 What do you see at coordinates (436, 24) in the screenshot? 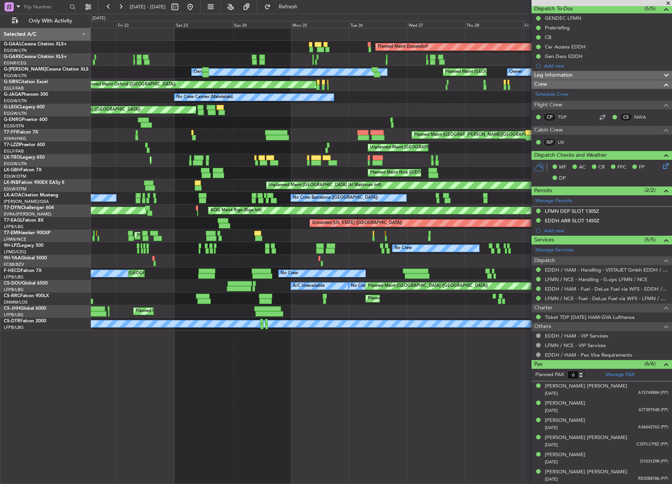
I see `div: Wed 27` at bounding box center [436, 24].